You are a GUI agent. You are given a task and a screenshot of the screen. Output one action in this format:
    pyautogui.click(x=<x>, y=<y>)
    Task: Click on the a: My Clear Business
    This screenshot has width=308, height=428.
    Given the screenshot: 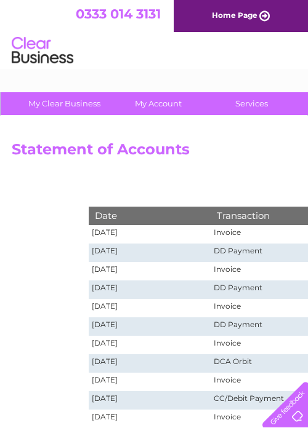 What is the action you would take?
    pyautogui.click(x=64, y=103)
    